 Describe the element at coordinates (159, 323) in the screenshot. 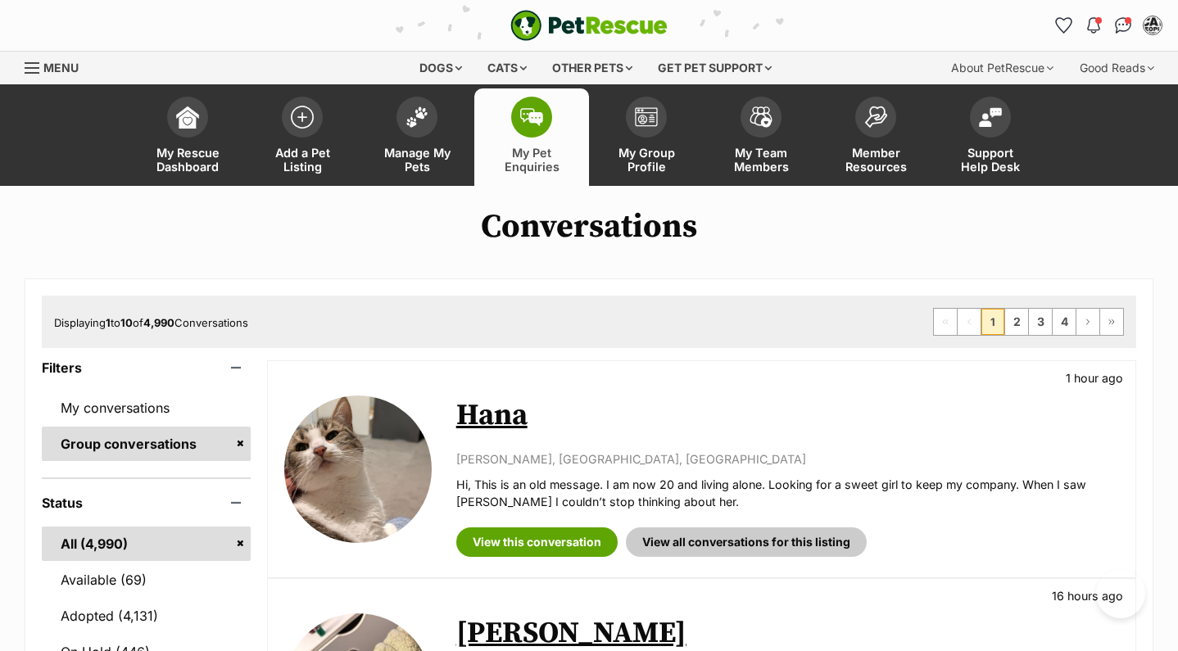

I see `strong: 4,990` at that location.